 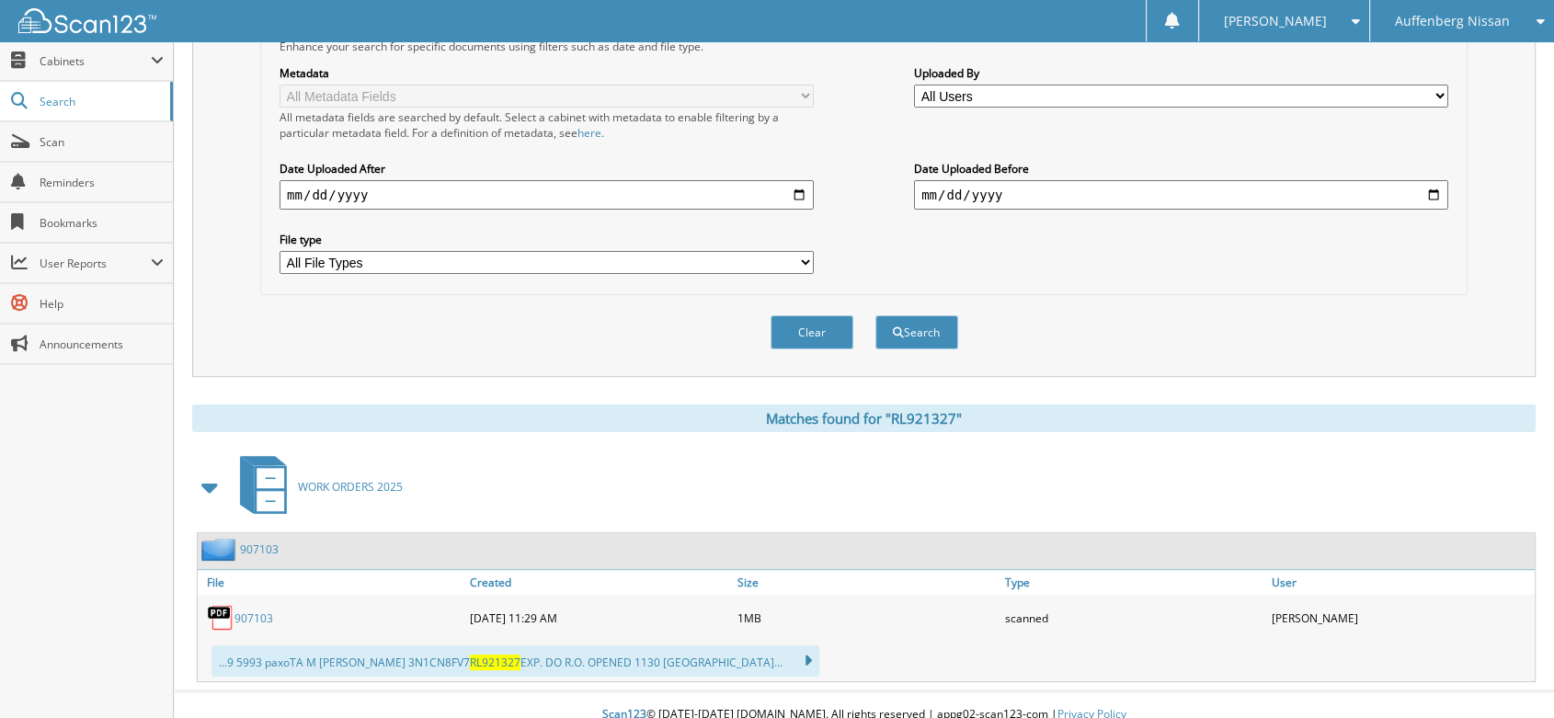 What do you see at coordinates (1401, 582) in the screenshot?
I see `a: User` at bounding box center [1401, 582].